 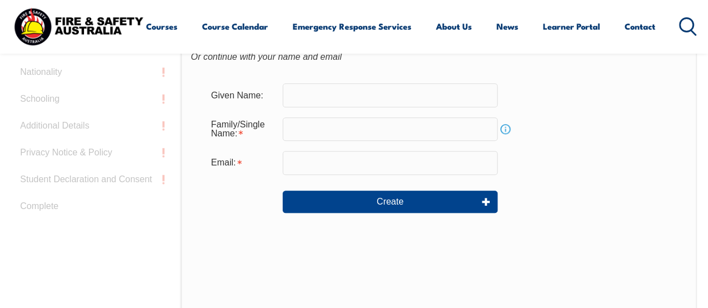 I want to click on a: News, so click(x=507, y=26).